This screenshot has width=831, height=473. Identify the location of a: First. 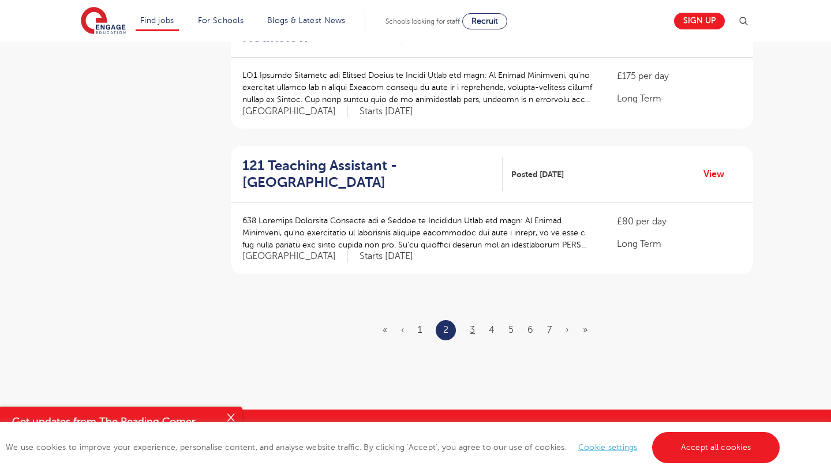
(385, 330).